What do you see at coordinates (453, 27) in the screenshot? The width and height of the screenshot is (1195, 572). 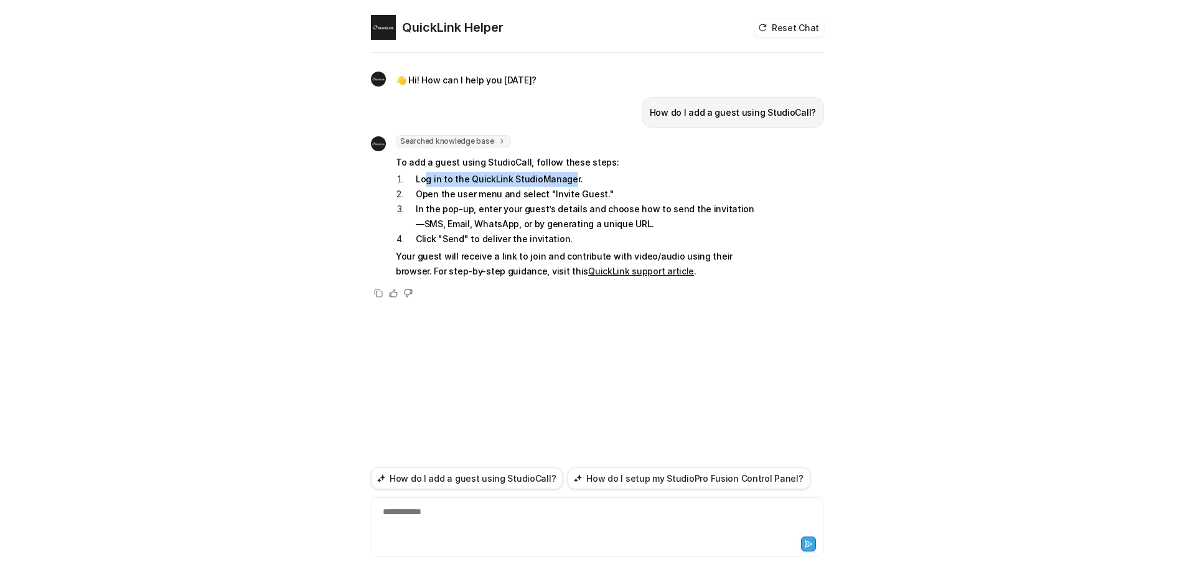 I see `h2: QuickLink Helper` at bounding box center [453, 27].